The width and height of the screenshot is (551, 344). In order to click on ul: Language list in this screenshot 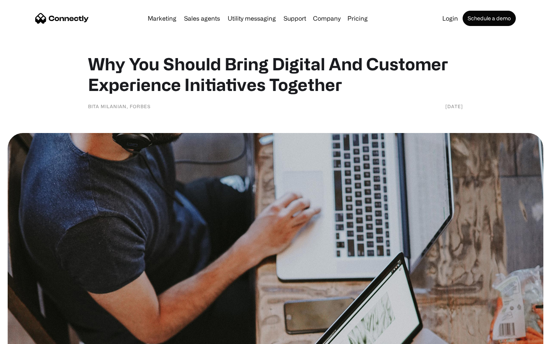, I will do `click(31, 336)`.